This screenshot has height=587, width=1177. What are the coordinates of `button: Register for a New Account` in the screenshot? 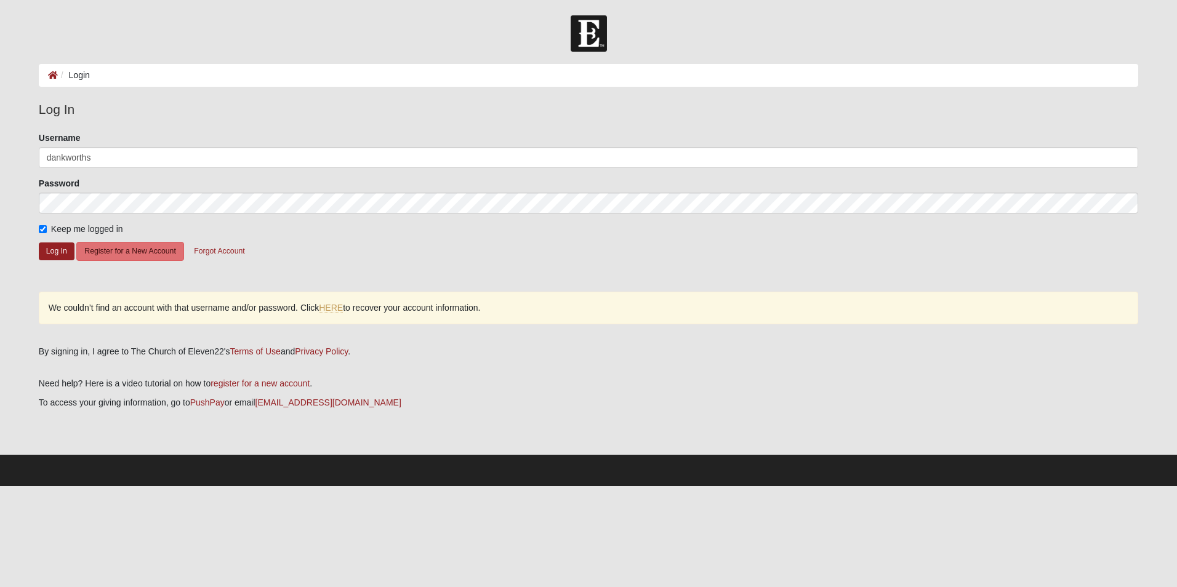 It's located at (130, 251).